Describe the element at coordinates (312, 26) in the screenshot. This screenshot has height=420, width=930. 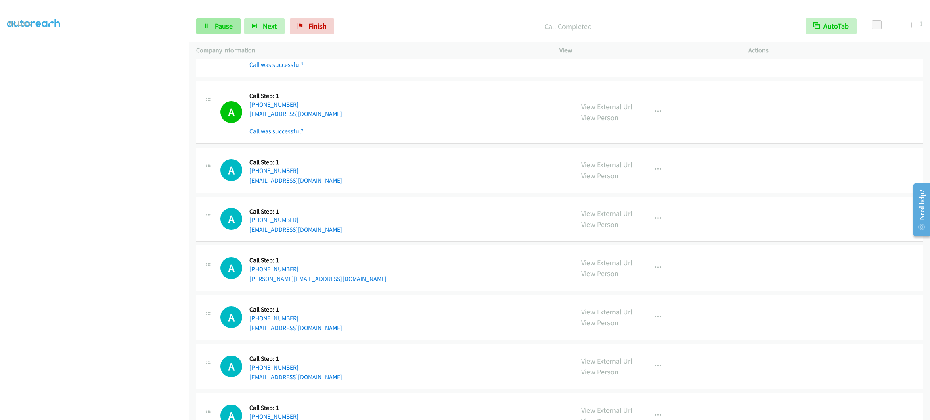
I see `a: Finish` at that location.